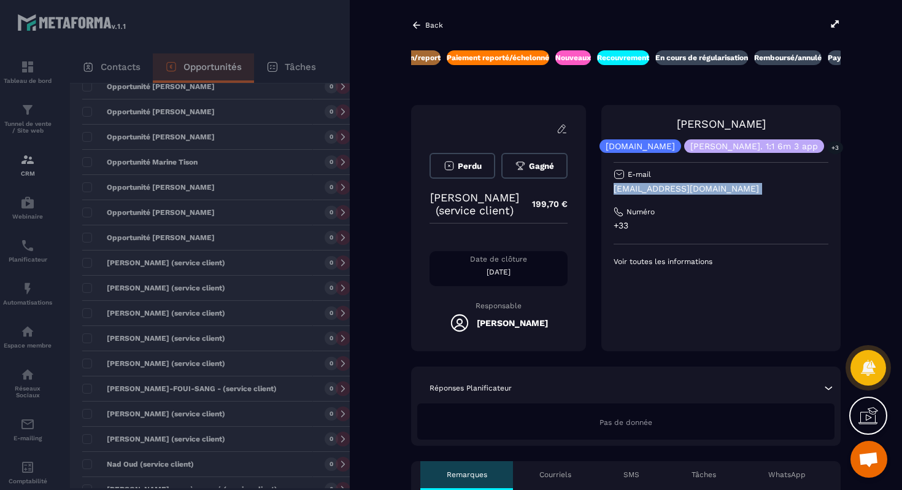  I want to click on p: Voir toutes les informations, so click(721, 261).